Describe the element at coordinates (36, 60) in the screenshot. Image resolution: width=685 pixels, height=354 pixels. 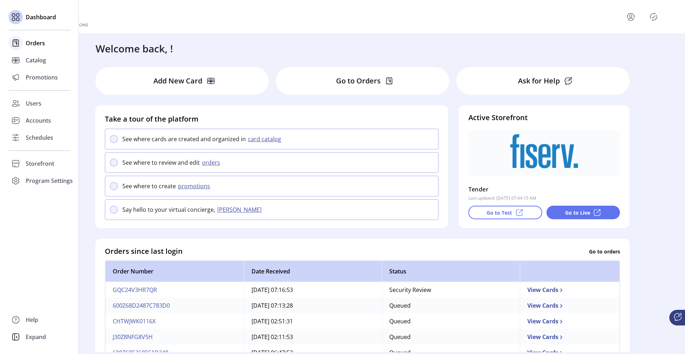
I see `span: Catalog` at that location.